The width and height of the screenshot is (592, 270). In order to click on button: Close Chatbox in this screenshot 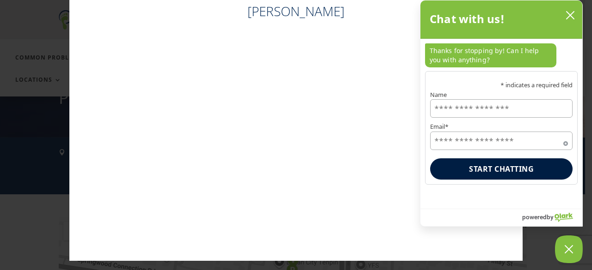, I will do `click(568, 250)`.